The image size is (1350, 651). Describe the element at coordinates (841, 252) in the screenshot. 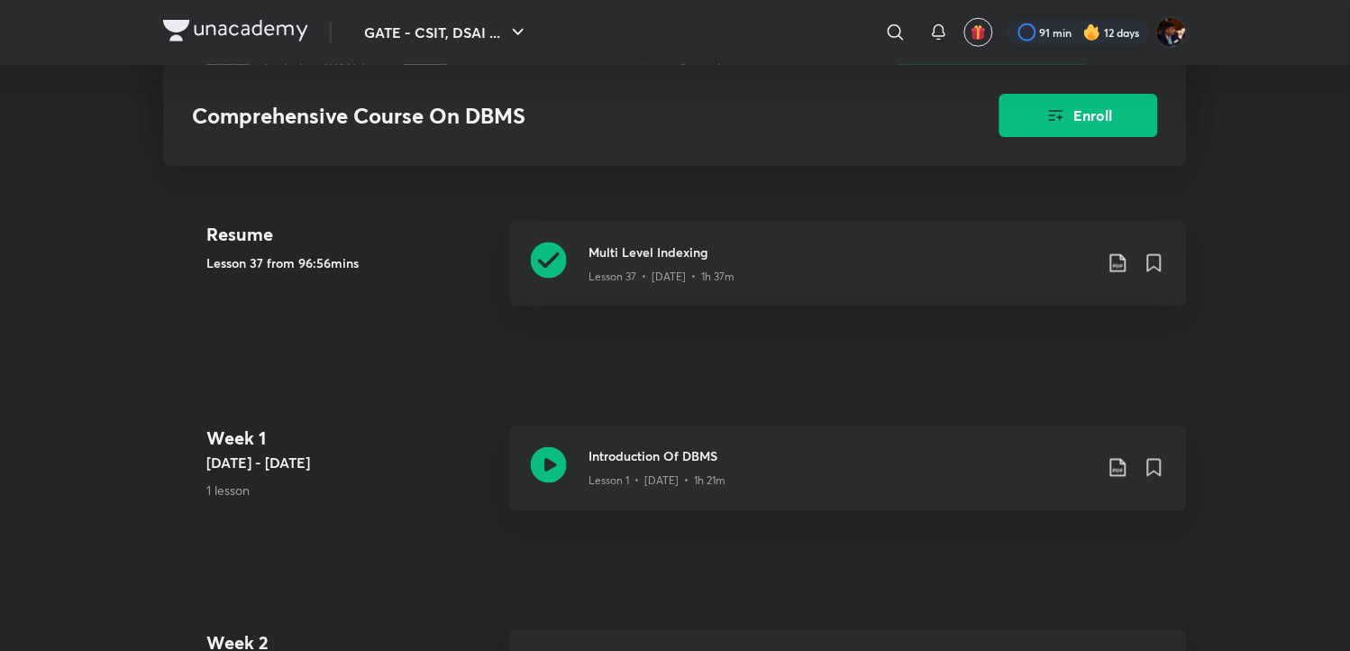

I see `h3: Multi Level Indexing` at that location.